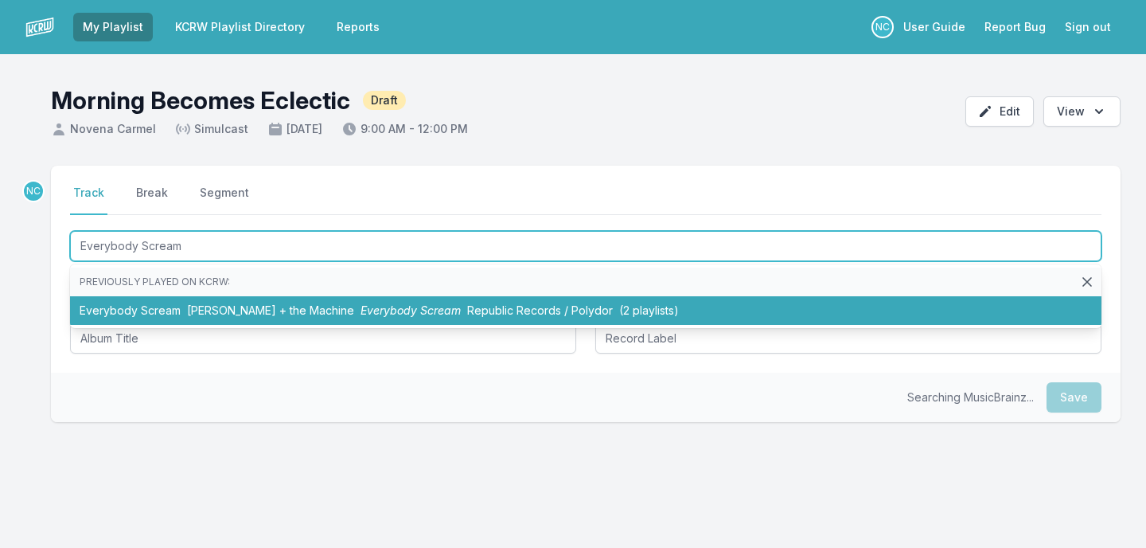 The image size is (1146, 548). I want to click on input: Album Title, so click(323, 338).